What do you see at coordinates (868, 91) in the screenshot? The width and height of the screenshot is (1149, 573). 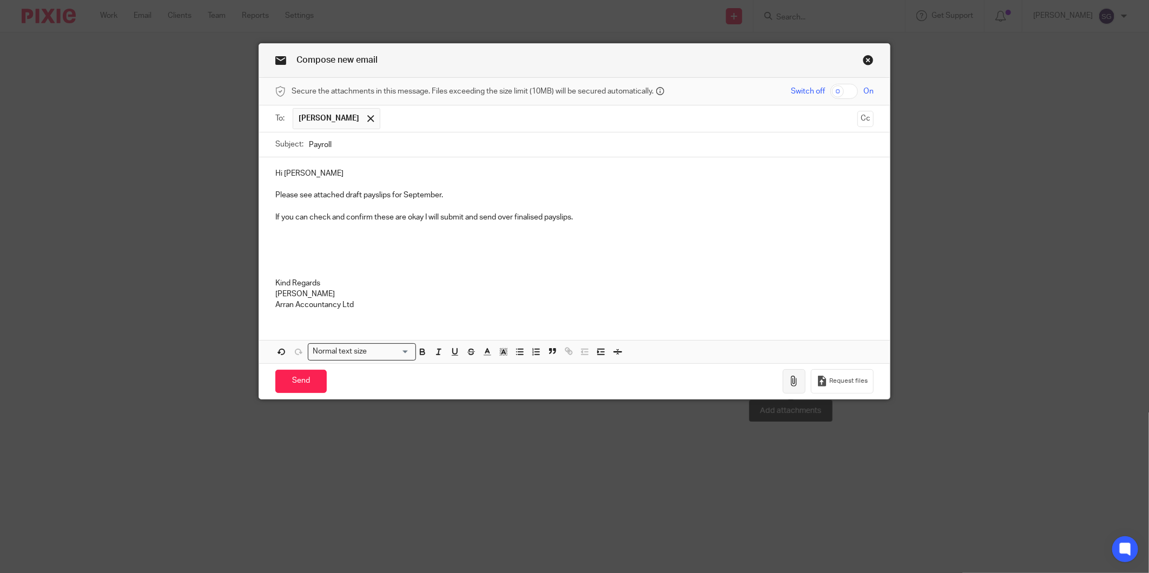 I see `span: On` at bounding box center [868, 91].